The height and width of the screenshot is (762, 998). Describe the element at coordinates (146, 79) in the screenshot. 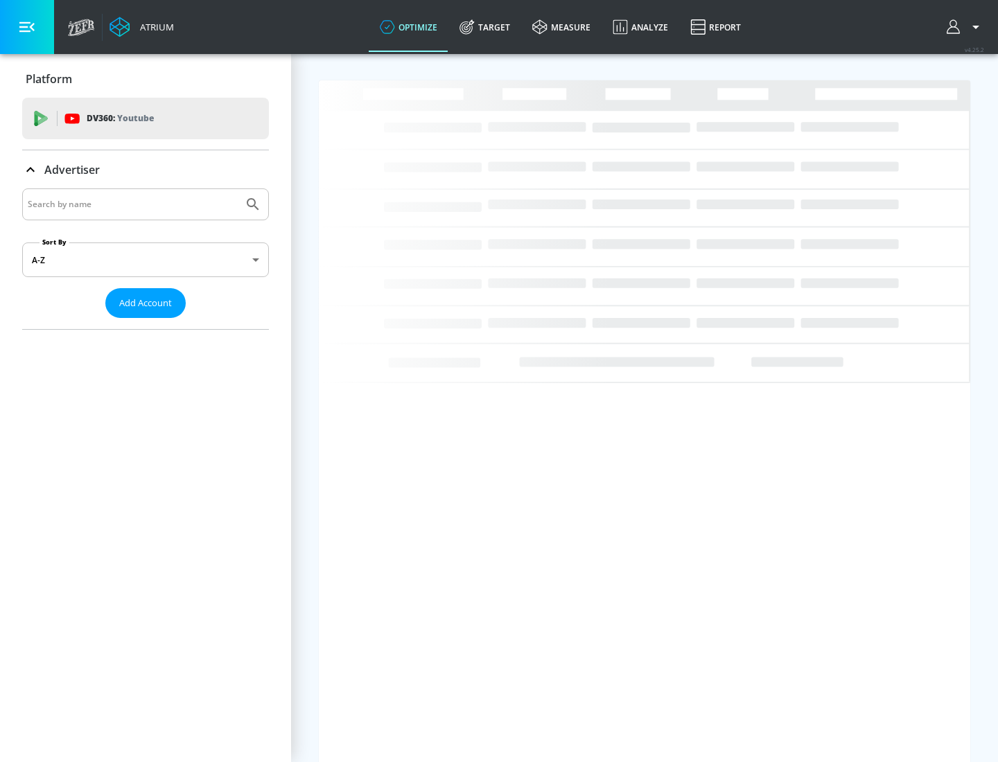

I see `div: Platform` at that location.